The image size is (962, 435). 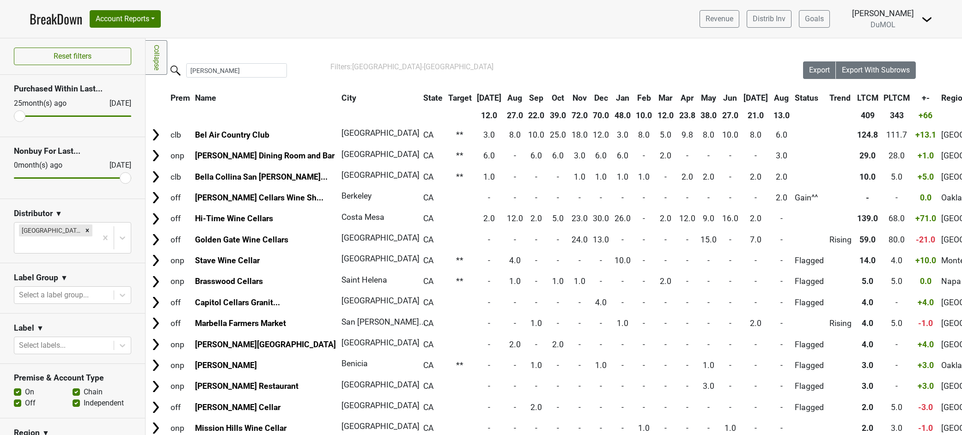 I want to click on th: Jan: activate to sort column ascending, so click(x=622, y=98).